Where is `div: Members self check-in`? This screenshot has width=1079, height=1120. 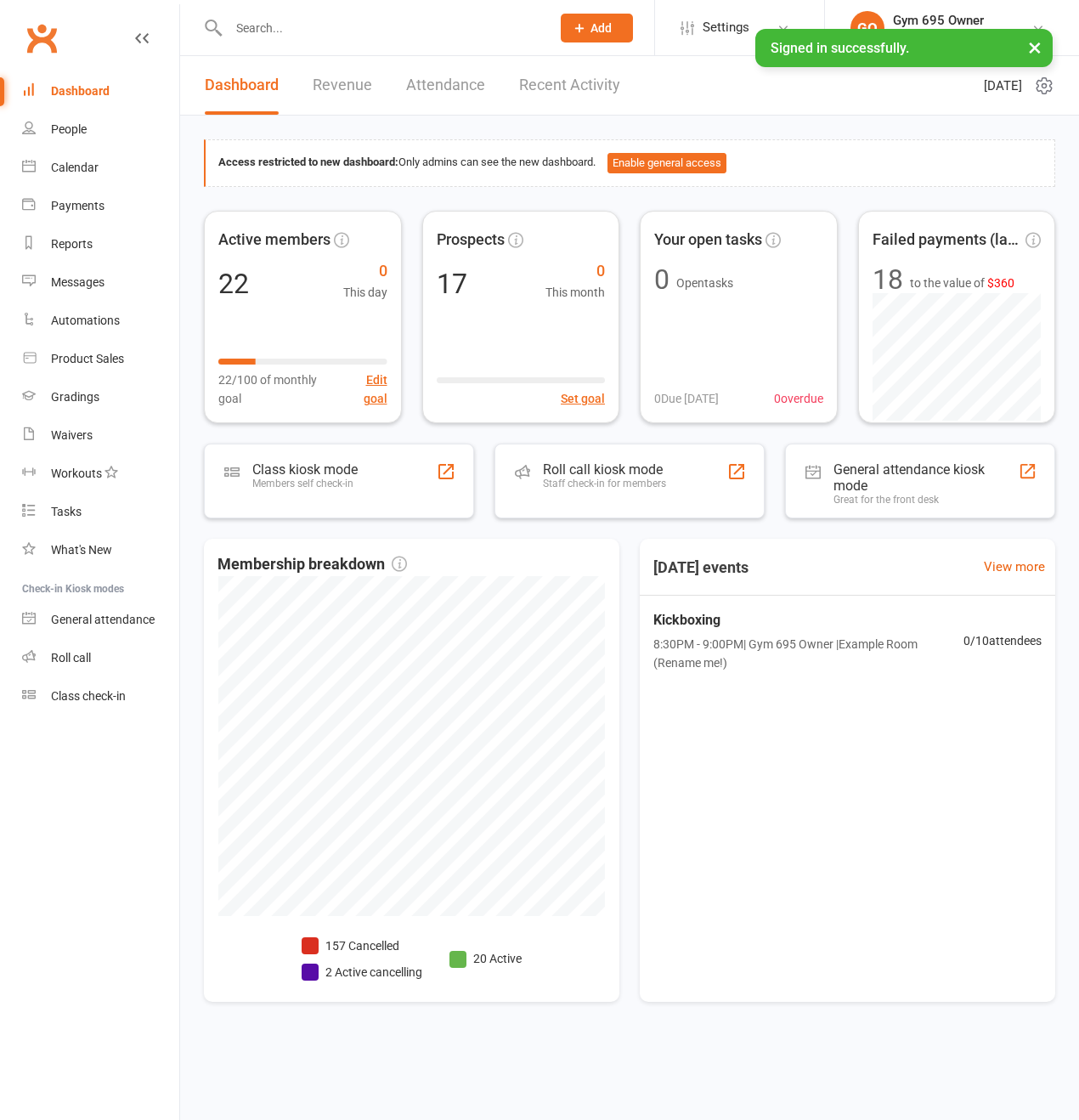
div: Members self check-in is located at coordinates (305, 484).